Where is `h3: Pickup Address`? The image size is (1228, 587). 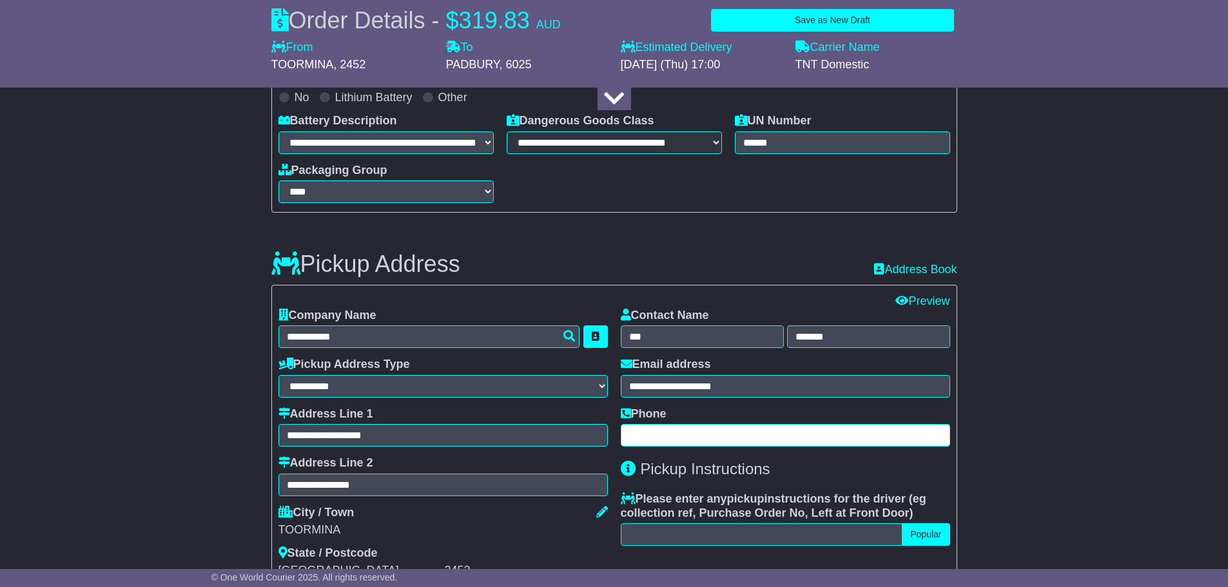
h3: Pickup Address is located at coordinates (366, 264).